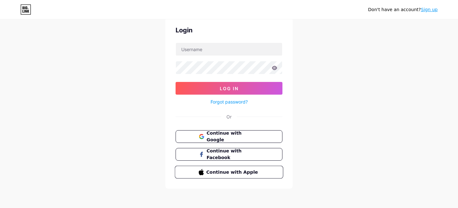  Describe the element at coordinates (429, 10) in the screenshot. I see `a: Sign up` at that location.